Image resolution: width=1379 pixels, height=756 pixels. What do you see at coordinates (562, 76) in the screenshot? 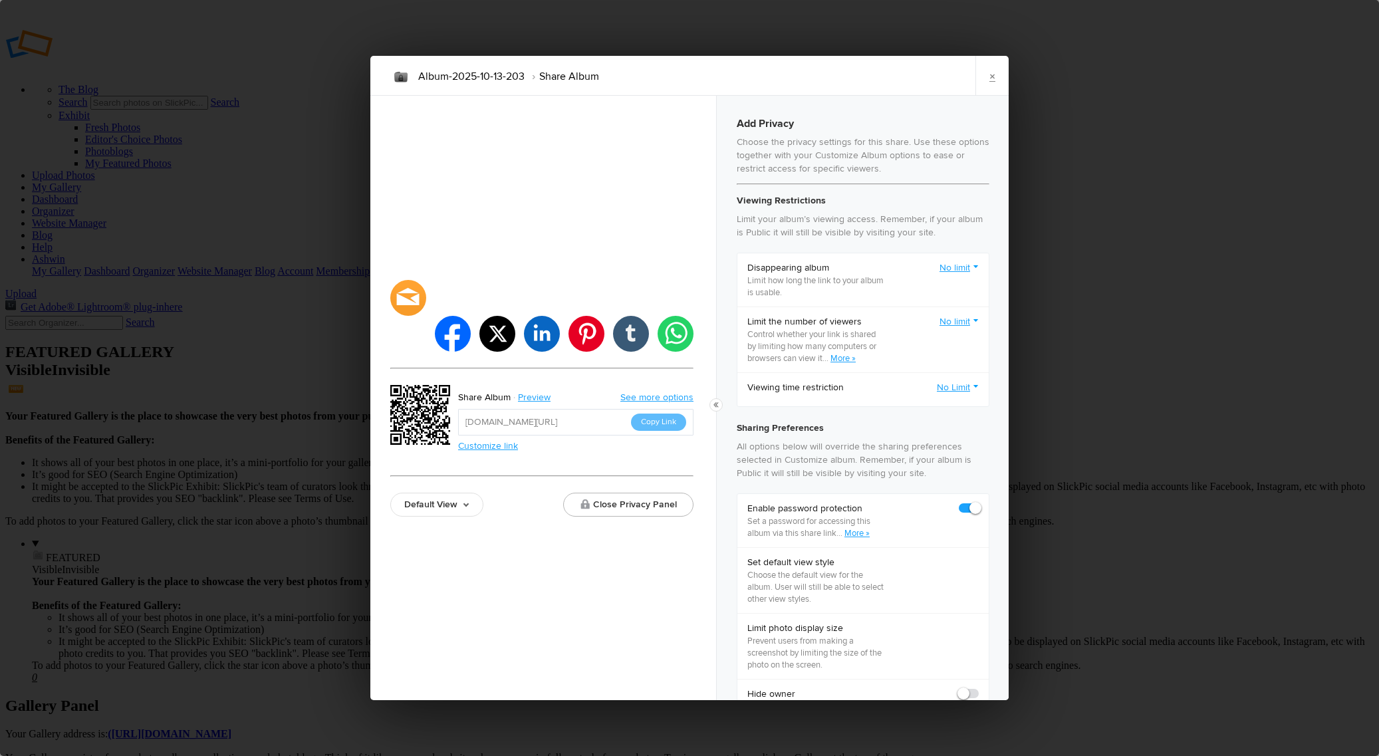
I see `li: Share Album` at bounding box center [562, 76].